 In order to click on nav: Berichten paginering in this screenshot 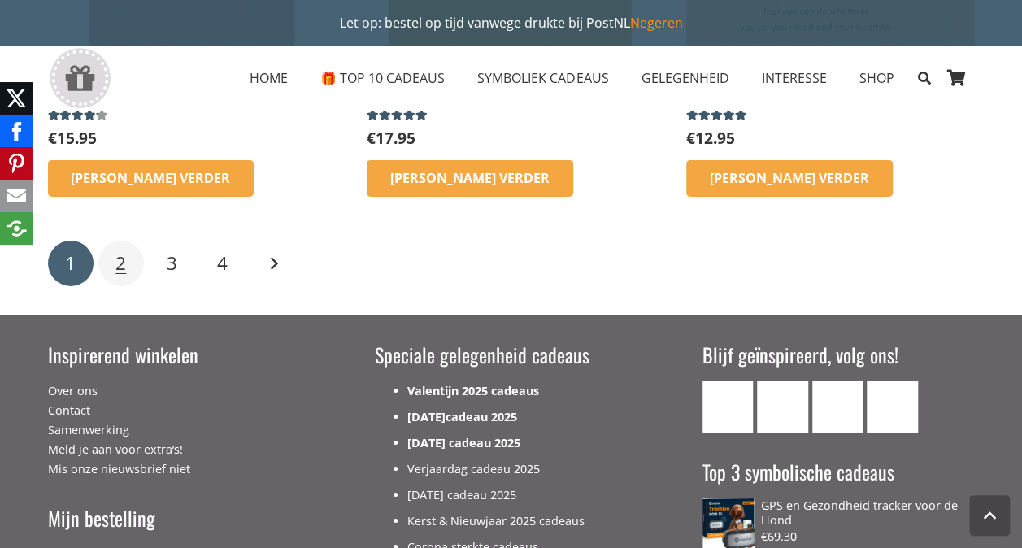, I will do `click(511, 263)`.